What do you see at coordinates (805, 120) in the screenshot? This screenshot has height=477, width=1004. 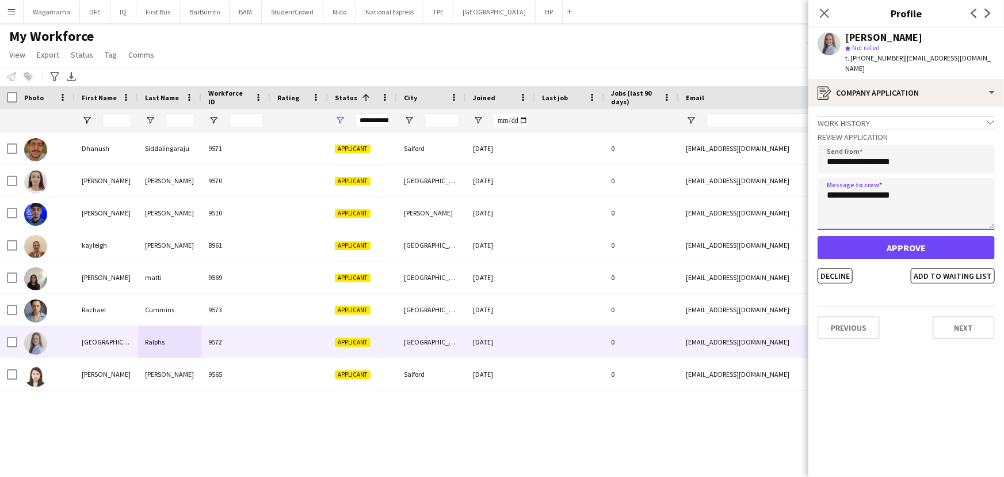 I see `input: Email Filter Input` at bounding box center [805, 120].